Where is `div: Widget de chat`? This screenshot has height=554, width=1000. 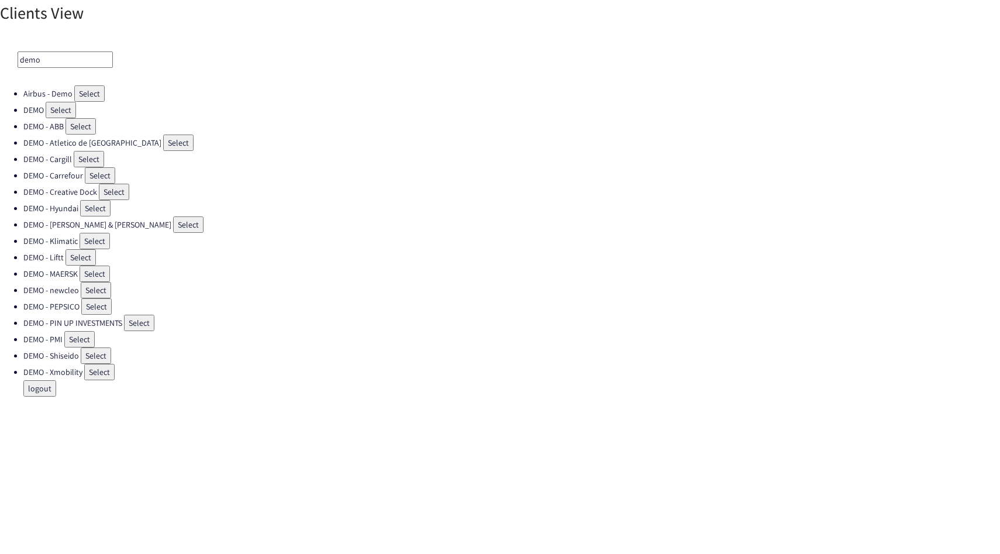 div: Widget de chat is located at coordinates (971, 526).